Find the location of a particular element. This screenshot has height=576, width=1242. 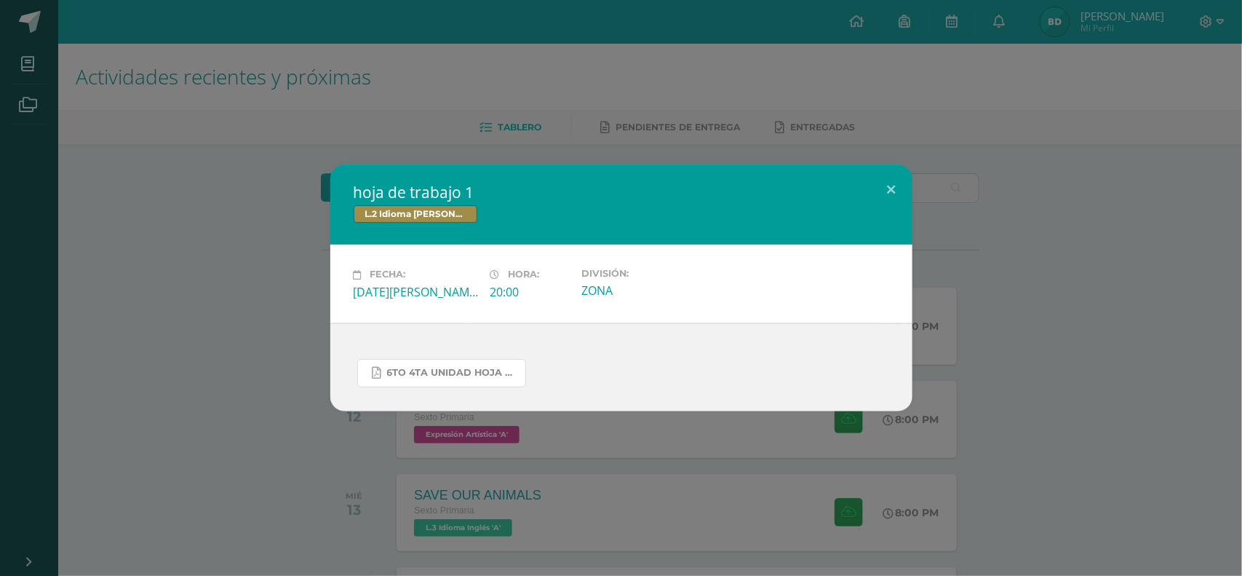

button: Close (Esc) is located at coordinates (892, 189).